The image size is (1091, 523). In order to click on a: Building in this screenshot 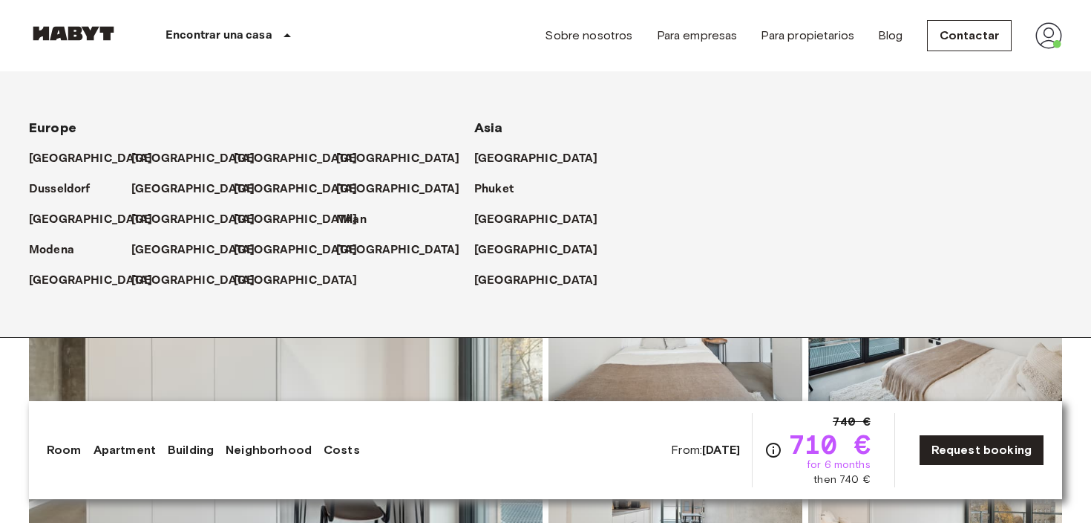, I will do `click(191, 450)`.